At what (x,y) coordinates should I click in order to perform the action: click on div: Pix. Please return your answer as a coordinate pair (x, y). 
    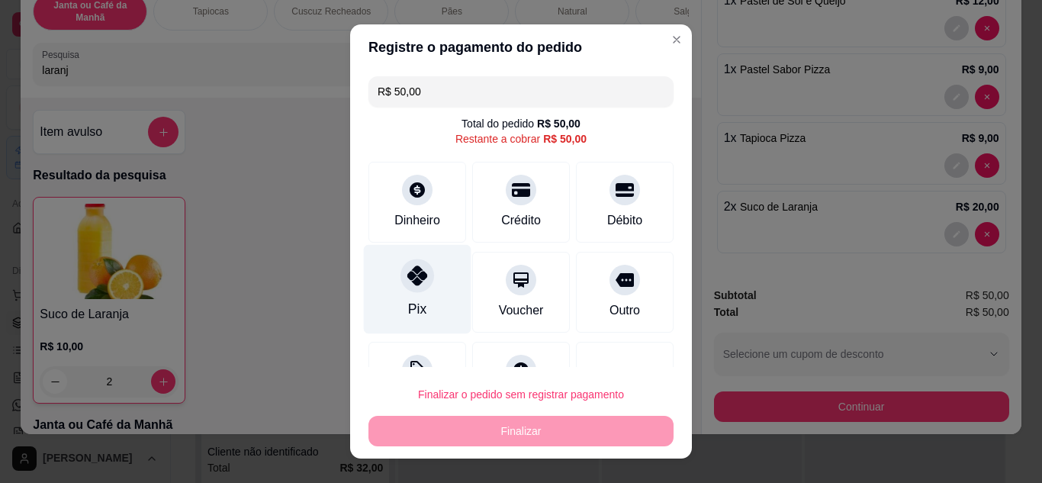
    Looking at the image, I should click on (417, 309).